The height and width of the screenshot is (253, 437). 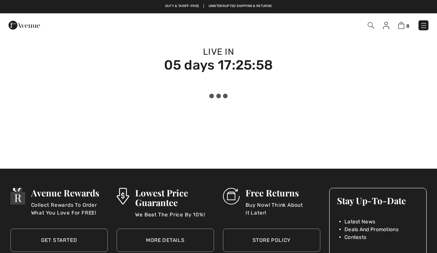 I want to click on img: Search, so click(x=371, y=25).